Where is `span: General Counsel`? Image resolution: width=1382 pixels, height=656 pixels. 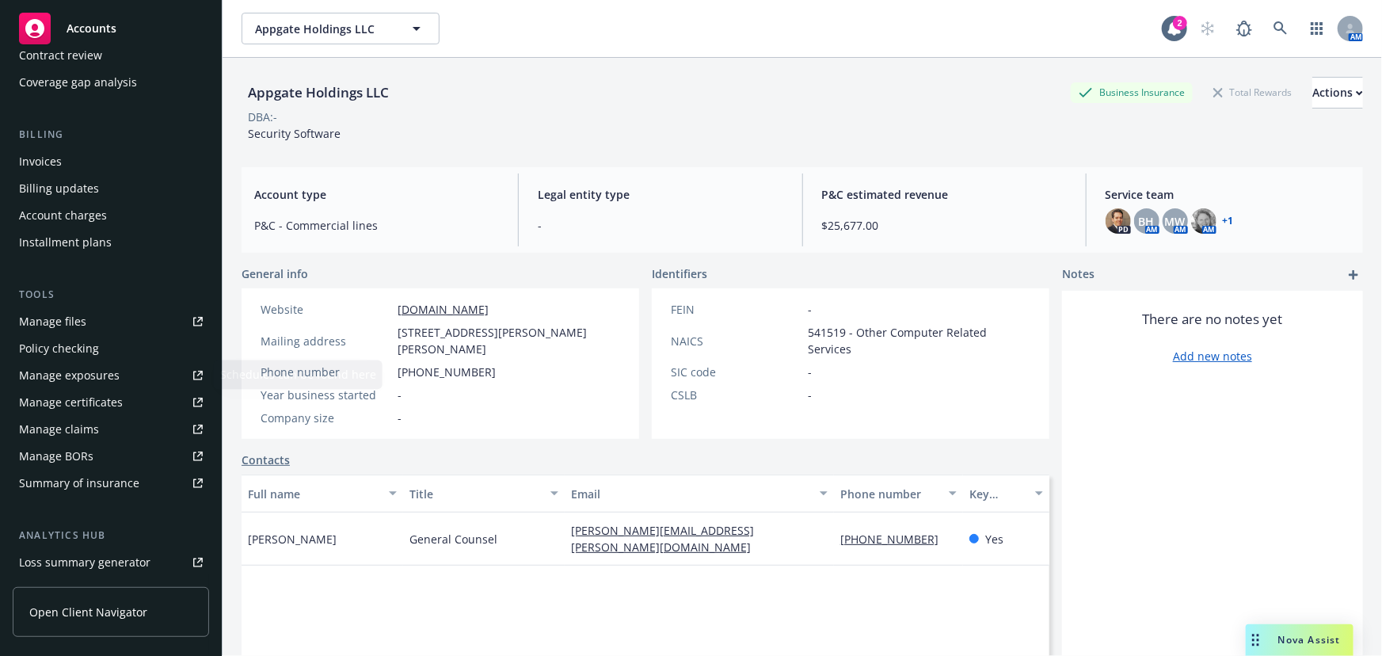
span: General Counsel is located at coordinates (453, 539).